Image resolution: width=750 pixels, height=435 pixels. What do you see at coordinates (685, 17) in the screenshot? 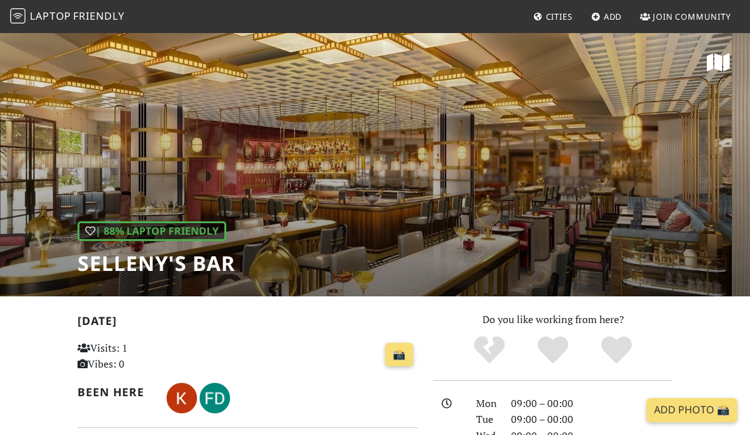
I see `a: Join Community` at bounding box center [685, 17].